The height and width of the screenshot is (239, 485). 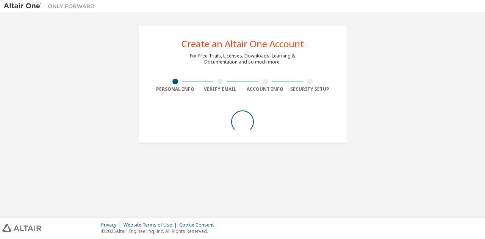 I want to click on div: Account Info, so click(x=265, y=89).